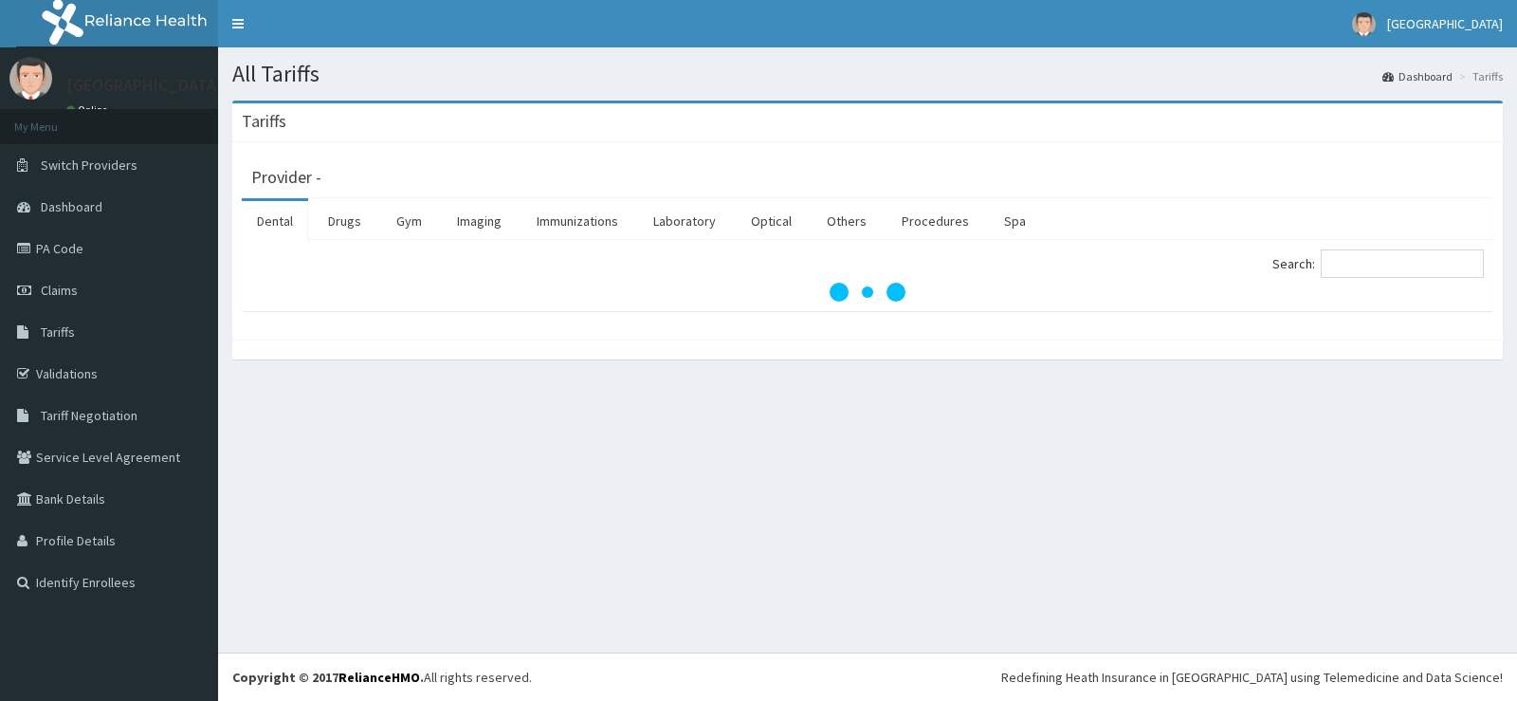  I want to click on a: RelianceHMO, so click(379, 677).